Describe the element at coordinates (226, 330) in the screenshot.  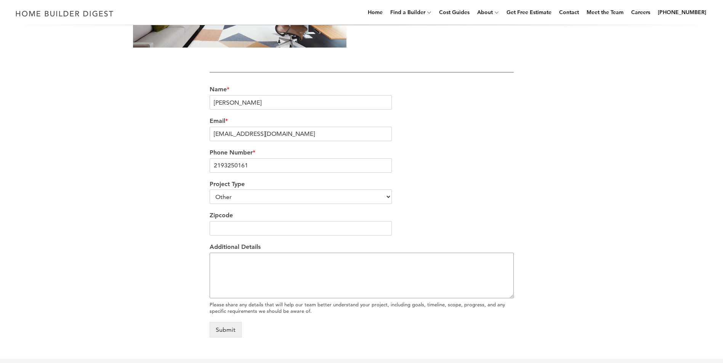
I see `button: Submit` at that location.